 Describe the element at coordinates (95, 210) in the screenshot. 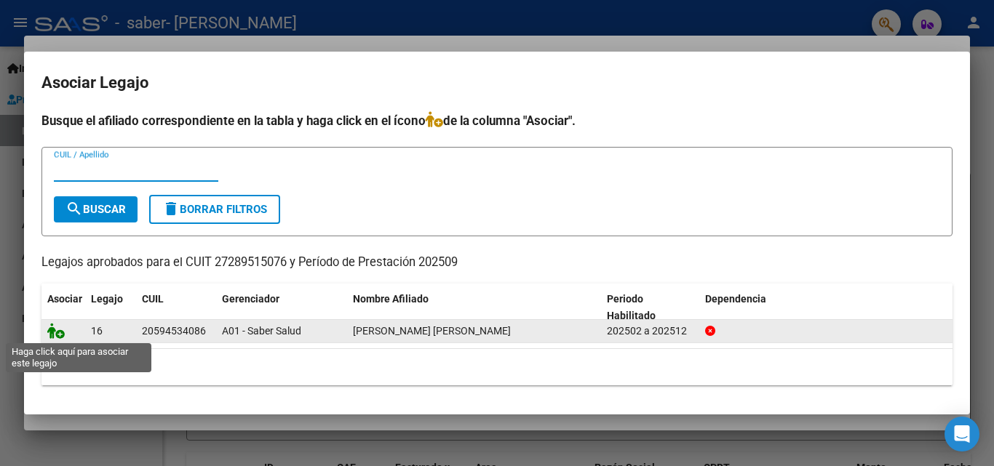

I see `button: Buscar` at that location.